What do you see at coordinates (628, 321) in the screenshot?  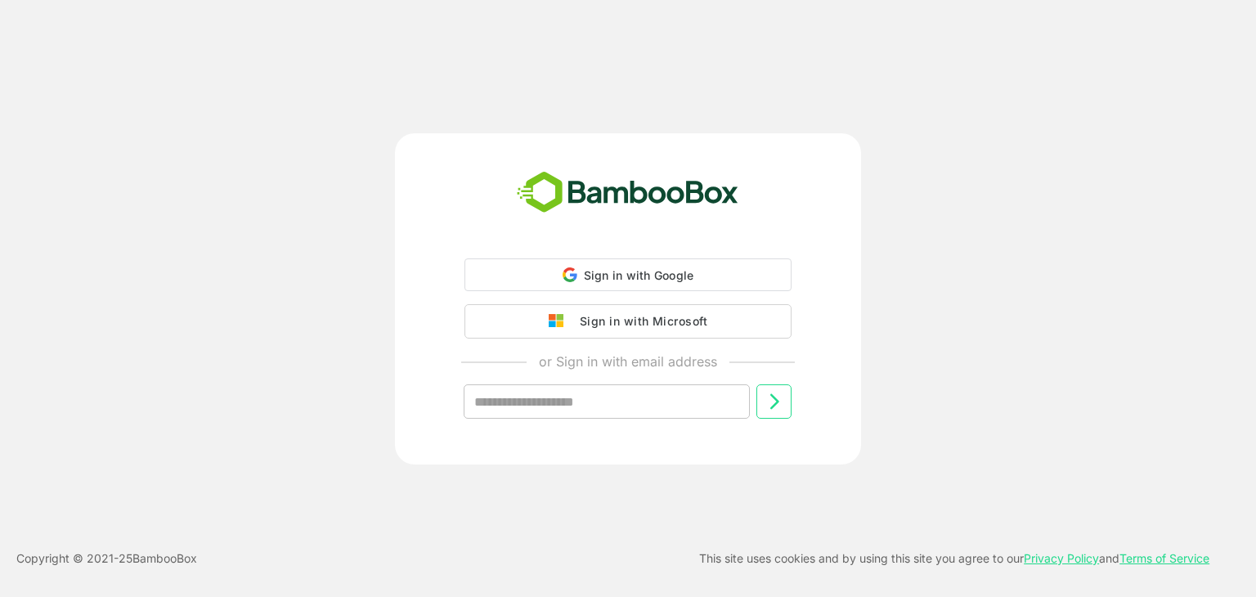 I see `button: Sign in with Microsoft` at bounding box center [628, 321].